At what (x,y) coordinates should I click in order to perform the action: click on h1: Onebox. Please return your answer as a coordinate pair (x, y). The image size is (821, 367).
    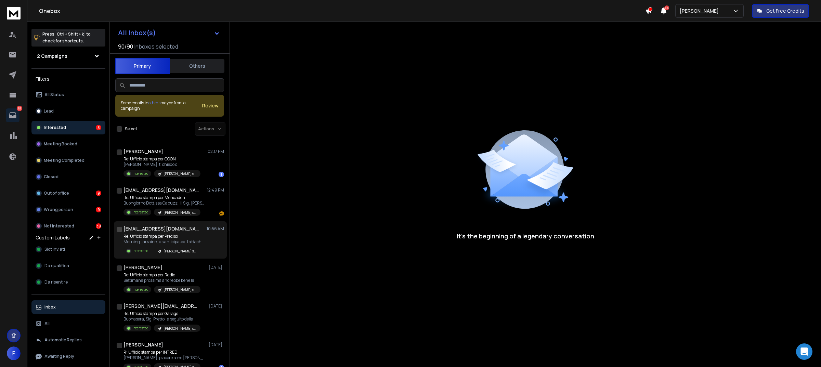
    Looking at the image, I should click on (342, 11).